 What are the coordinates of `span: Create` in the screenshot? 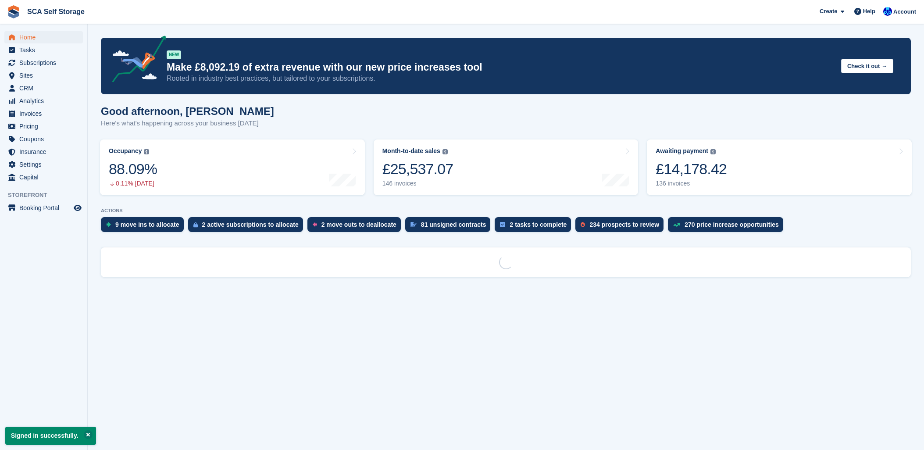 It's located at (828, 11).